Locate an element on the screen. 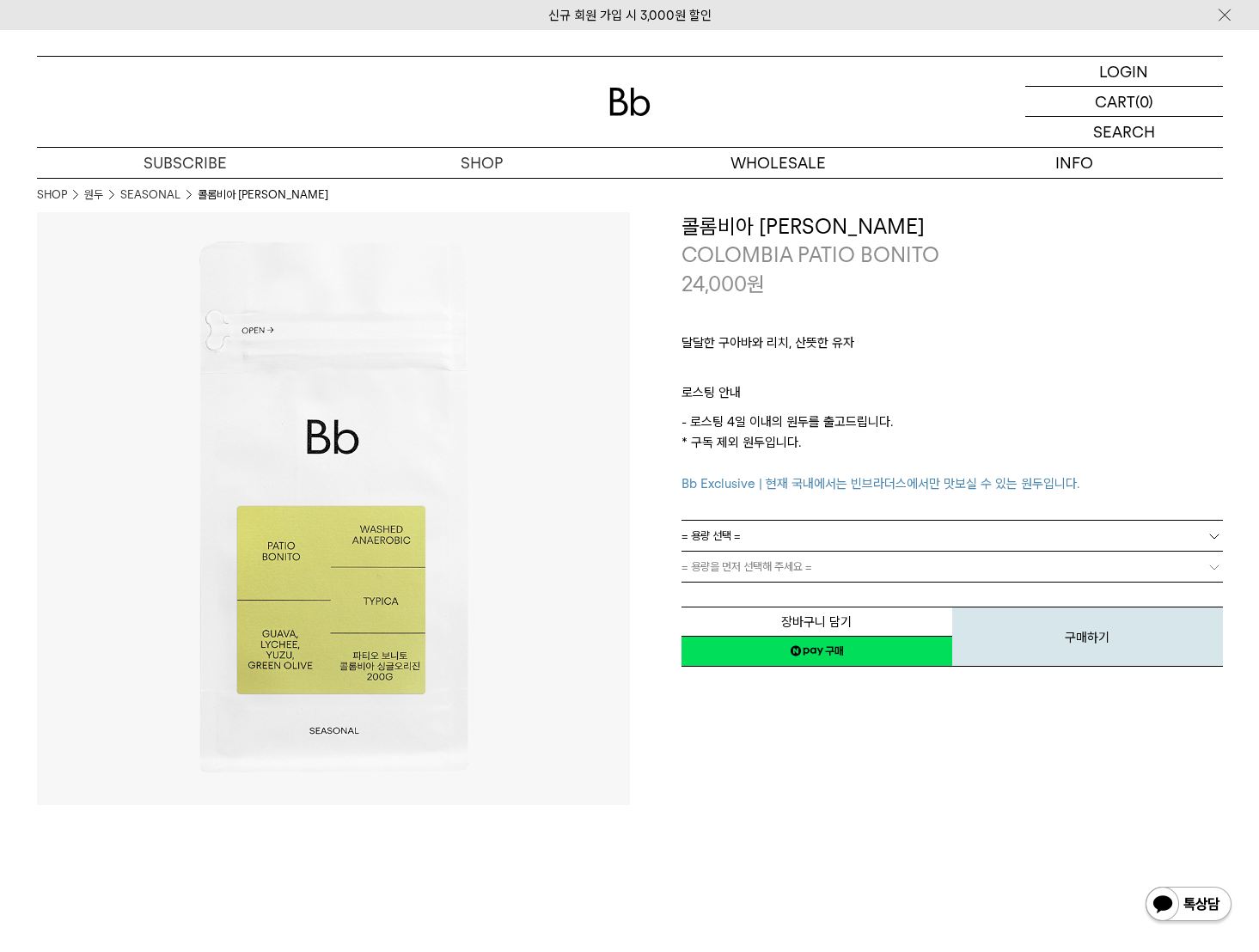  p: CART is located at coordinates (1114, 102).